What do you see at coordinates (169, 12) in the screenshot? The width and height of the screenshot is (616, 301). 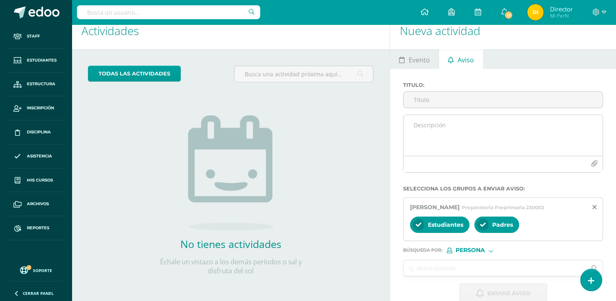 I see `input: Busca un usuario...` at bounding box center [169, 12].